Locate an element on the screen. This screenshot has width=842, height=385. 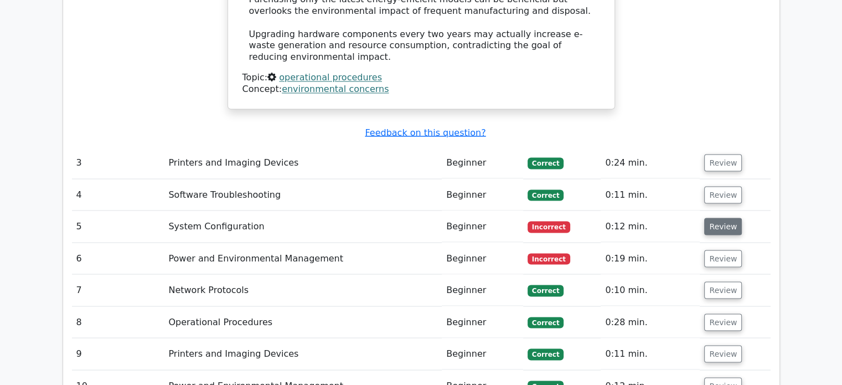
td: Operational Procedures is located at coordinates (303, 322).